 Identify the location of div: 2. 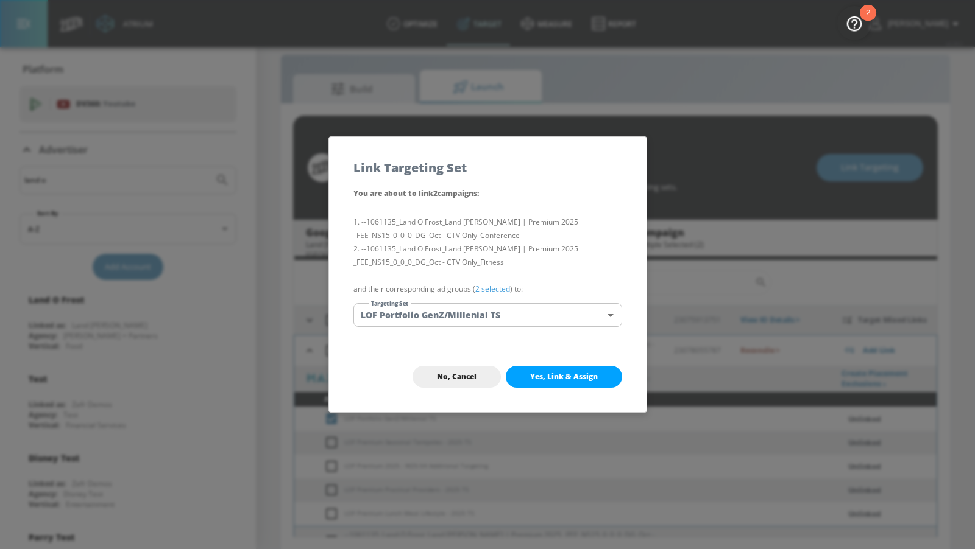
(867, 21).